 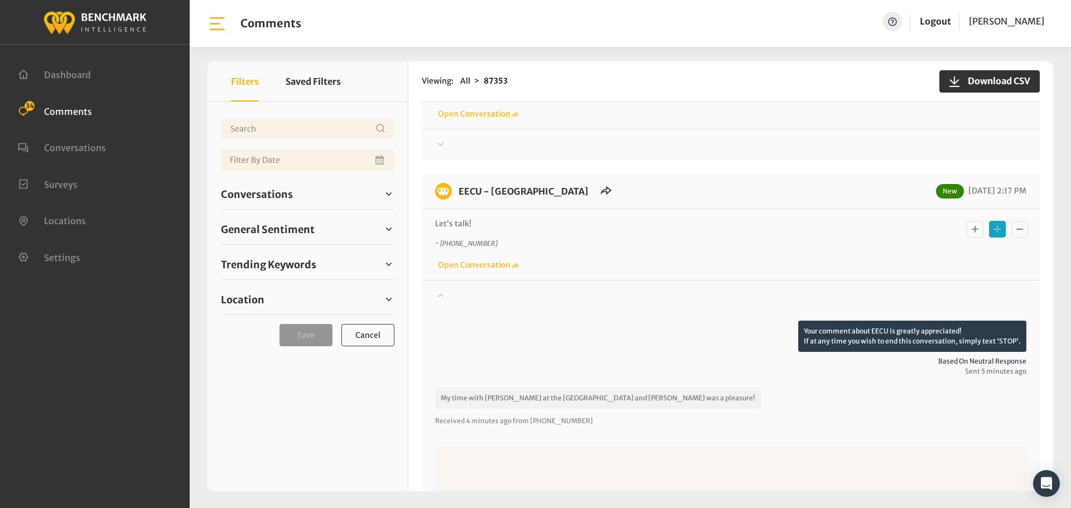 What do you see at coordinates (307, 160) in the screenshot?
I see `input: Date range input field` at bounding box center [307, 160].